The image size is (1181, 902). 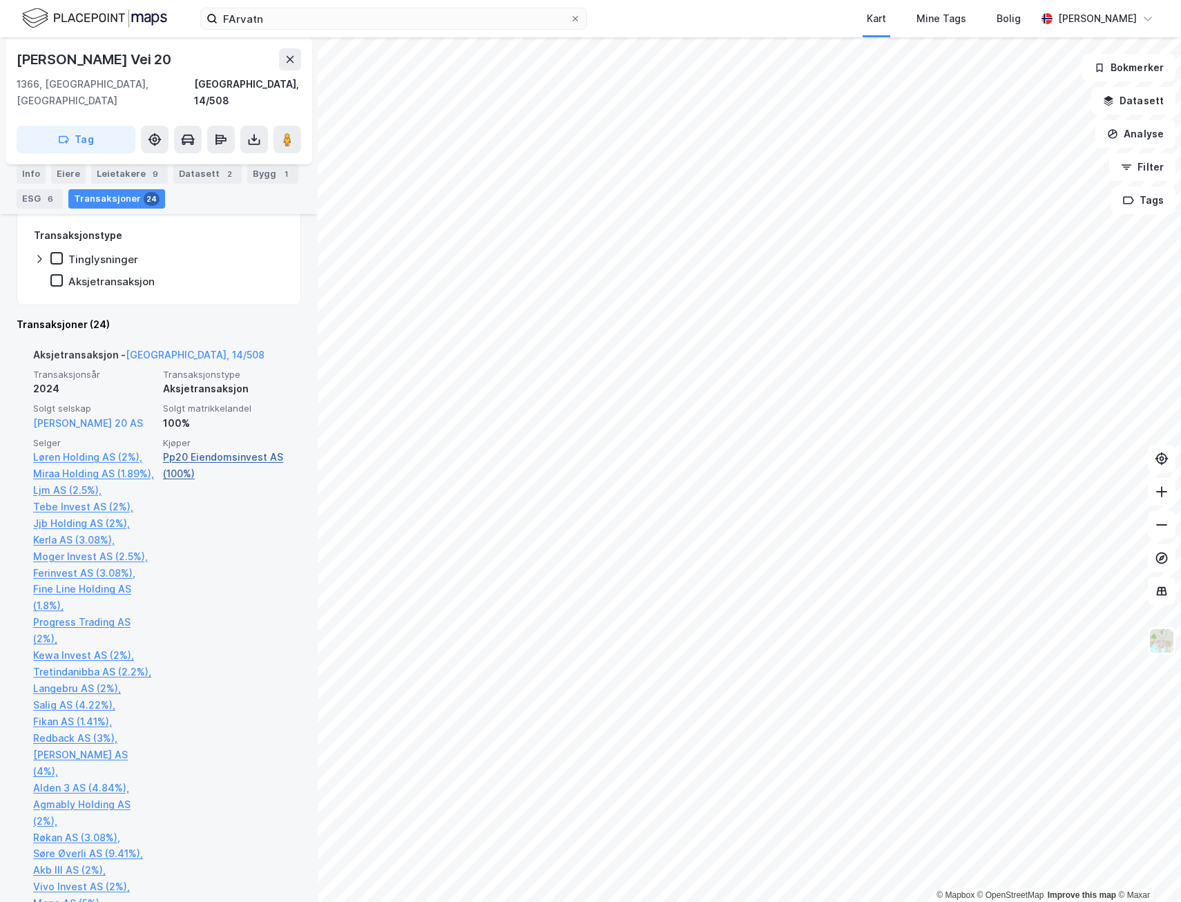 What do you see at coordinates (68, 174) in the screenshot?
I see `div: Eiere` at bounding box center [68, 174].